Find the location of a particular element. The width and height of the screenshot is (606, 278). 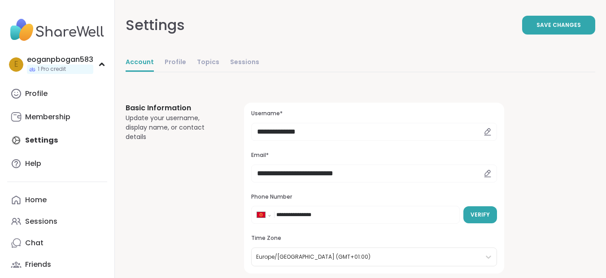

h3: Email* is located at coordinates (374, 155).